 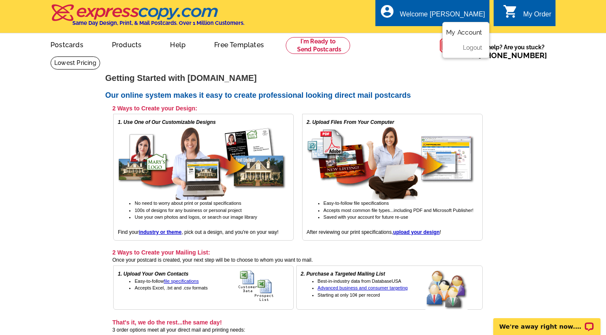 I want to click on a: My Account, so click(x=464, y=32).